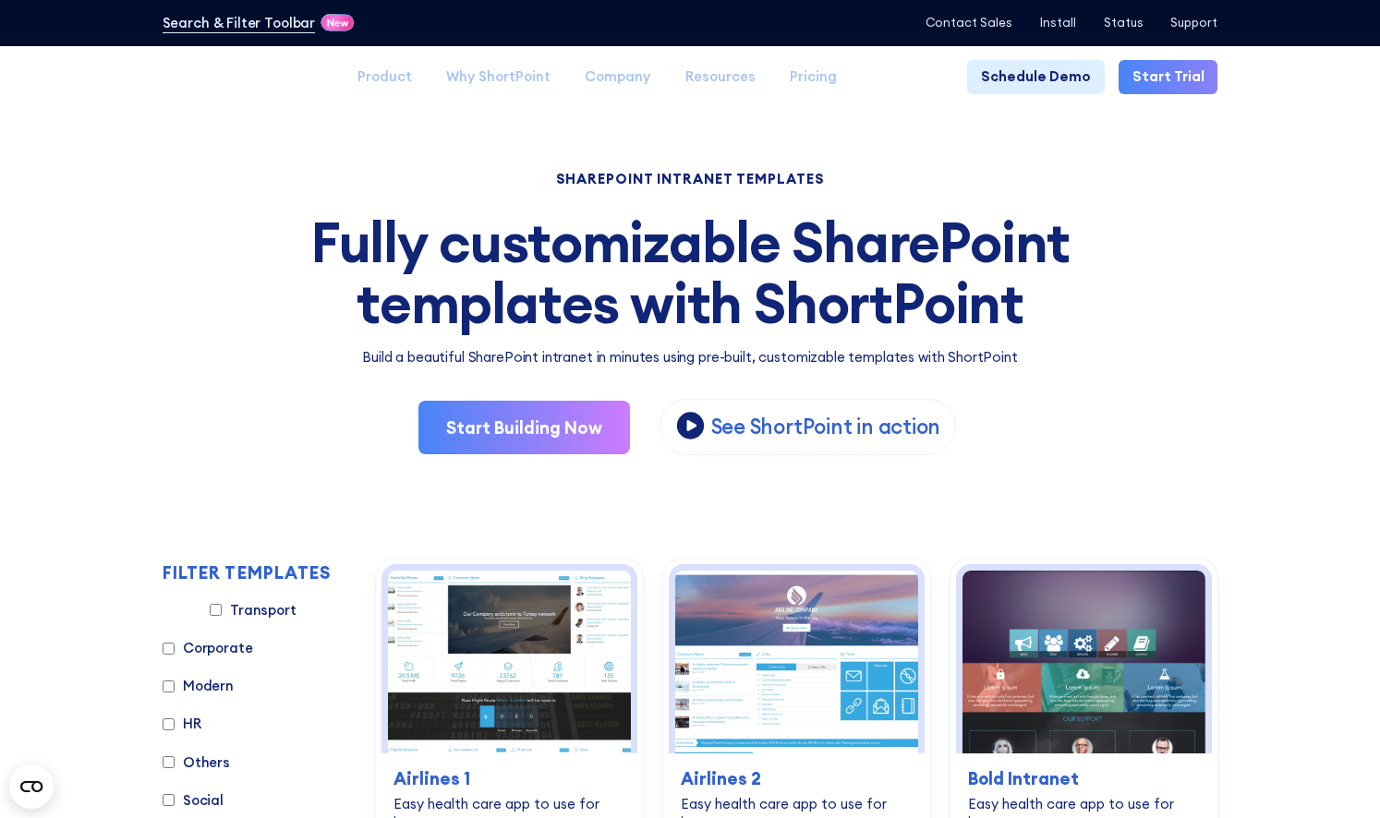 This screenshot has height=818, width=1380. Describe the element at coordinates (1035, 77) in the screenshot. I see `a: Schedule Demo` at that location.